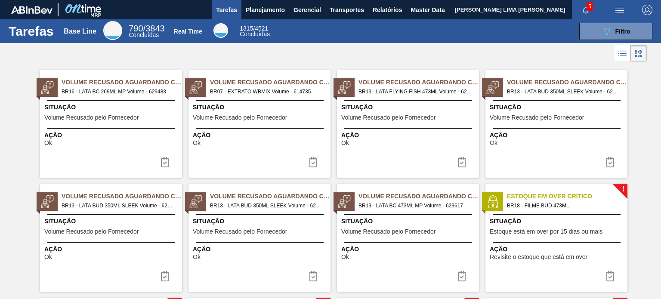 This screenshot has height=299, width=661. Describe the element at coordinates (118, 206) in the screenshot. I see `span: BR13 - LATA BUD 350ML SLEEK Volume - 628912` at that location.